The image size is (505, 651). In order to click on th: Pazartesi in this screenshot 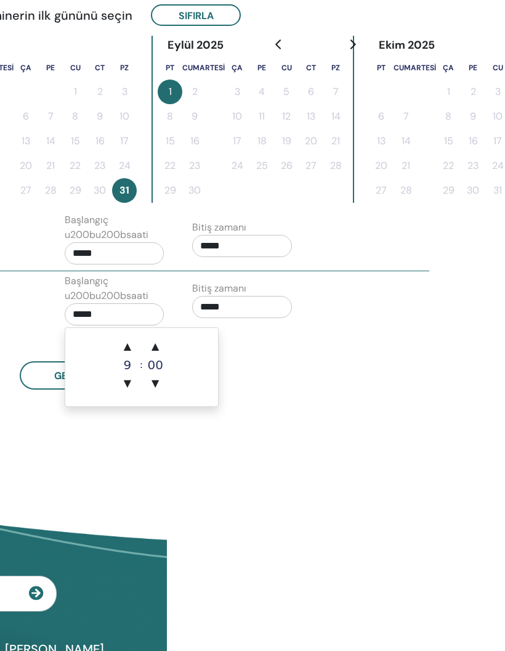, I will do `click(382, 67)`.